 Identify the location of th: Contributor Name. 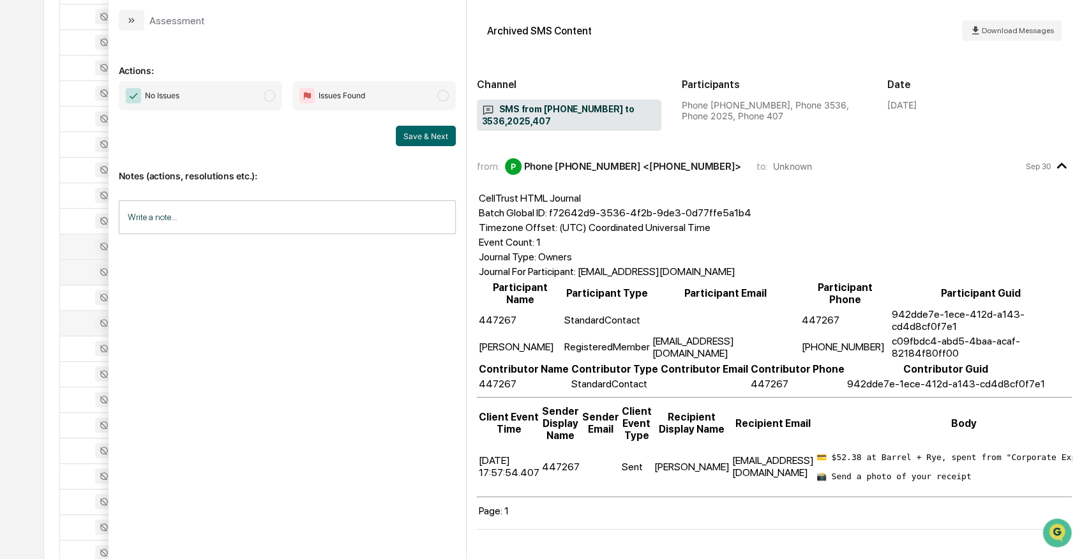
(524, 369).